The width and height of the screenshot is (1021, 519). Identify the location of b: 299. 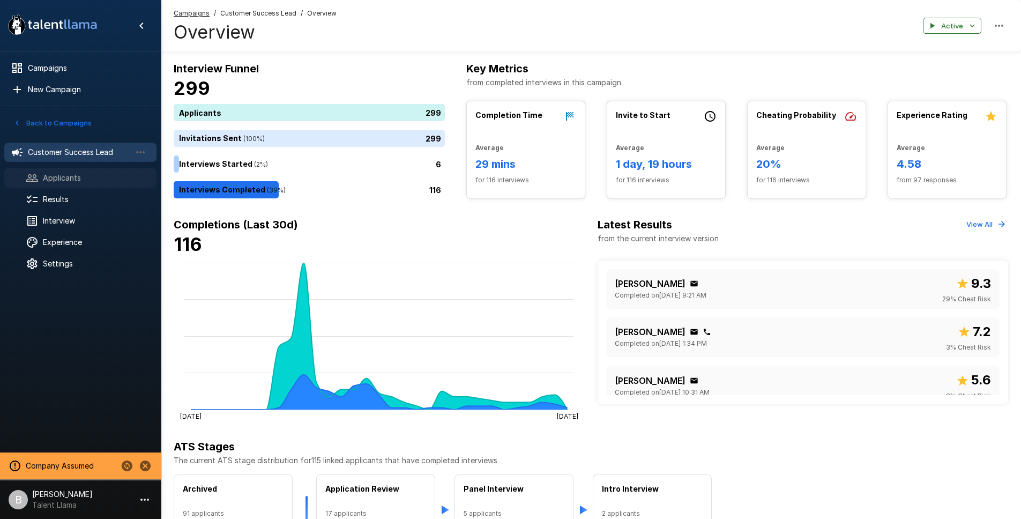
(192, 88).